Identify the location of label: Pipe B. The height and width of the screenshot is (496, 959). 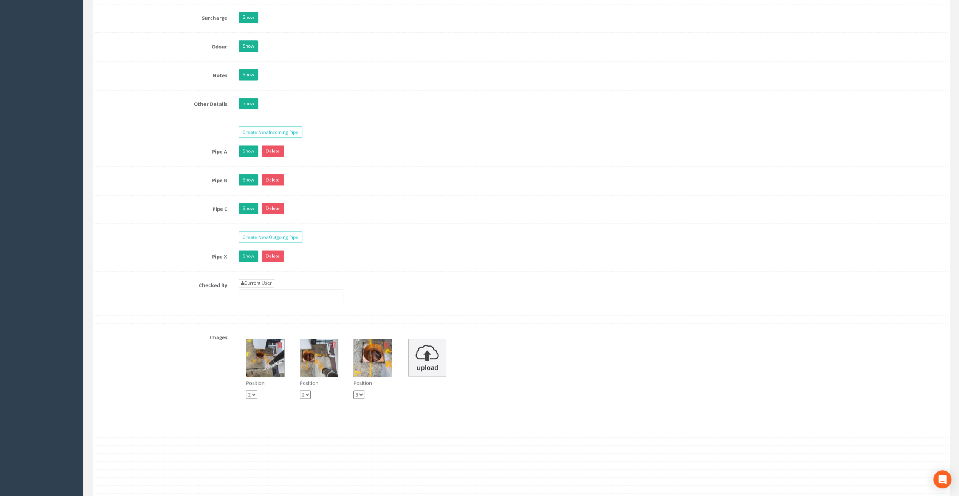
(161, 179).